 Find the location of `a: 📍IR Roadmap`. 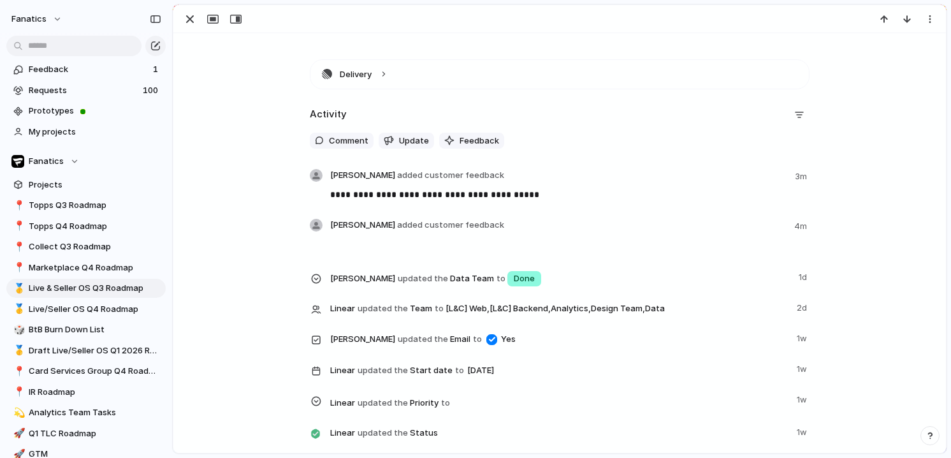

a: 📍IR Roadmap is located at coordinates (86, 392).